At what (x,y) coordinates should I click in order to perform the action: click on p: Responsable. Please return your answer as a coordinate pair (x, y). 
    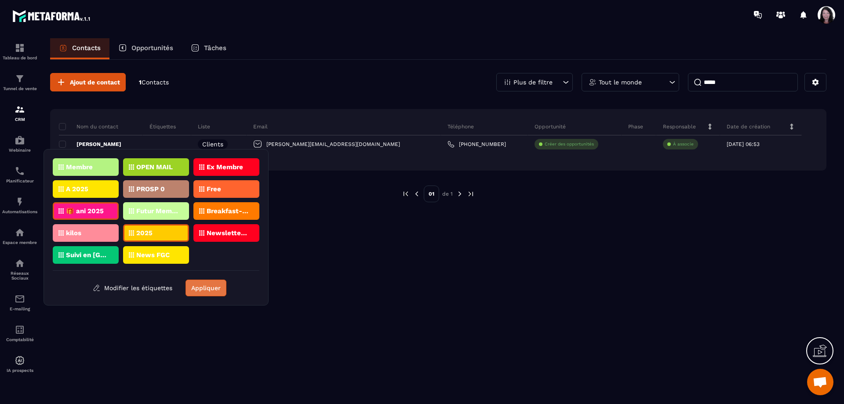
    Looking at the image, I should click on (679, 127).